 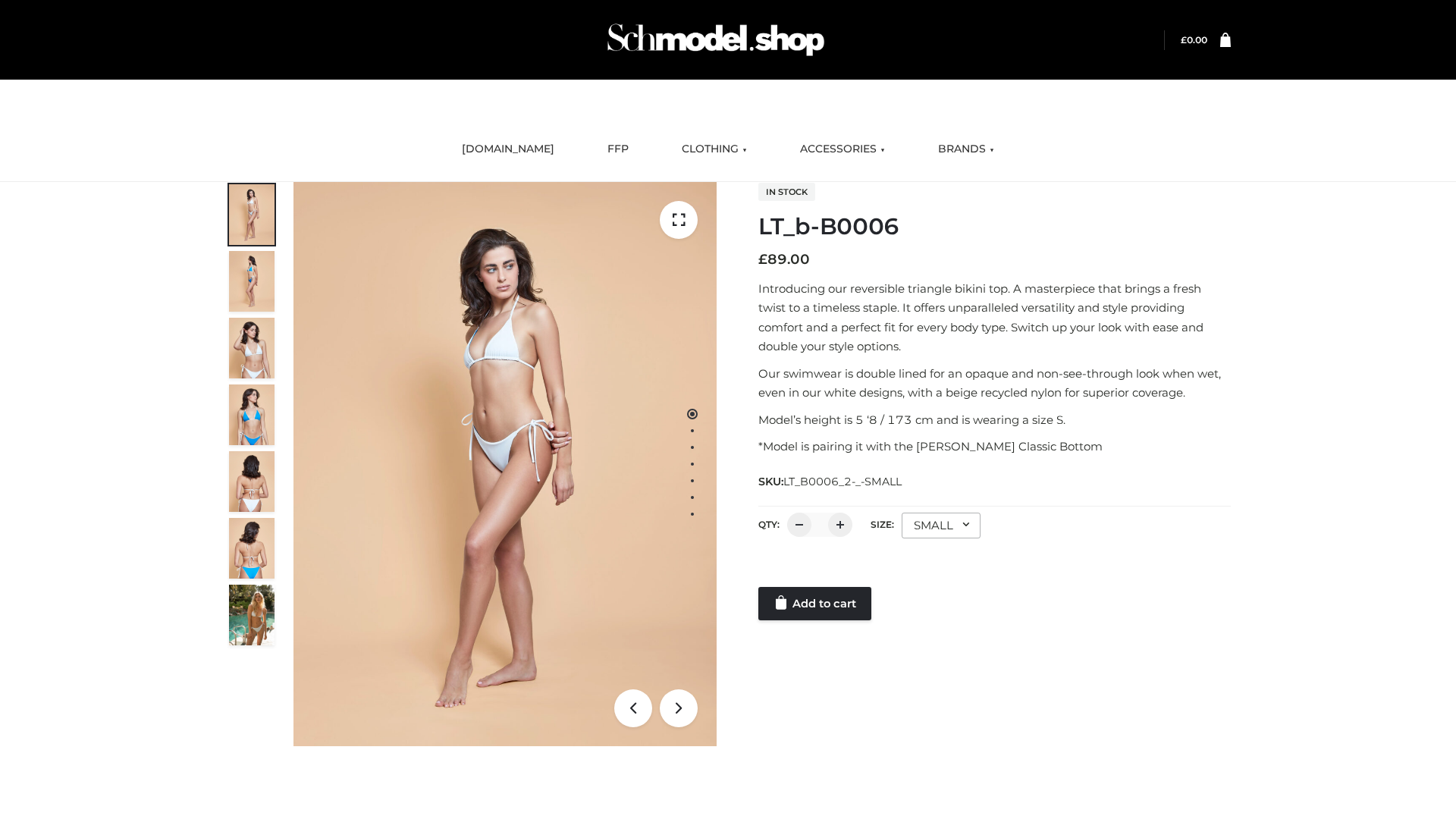 What do you see at coordinates (994, 421) in the screenshot?
I see `p: Model’s height is 5 ‘8 / 173 cm and is wearing a size S.` at bounding box center [994, 421].